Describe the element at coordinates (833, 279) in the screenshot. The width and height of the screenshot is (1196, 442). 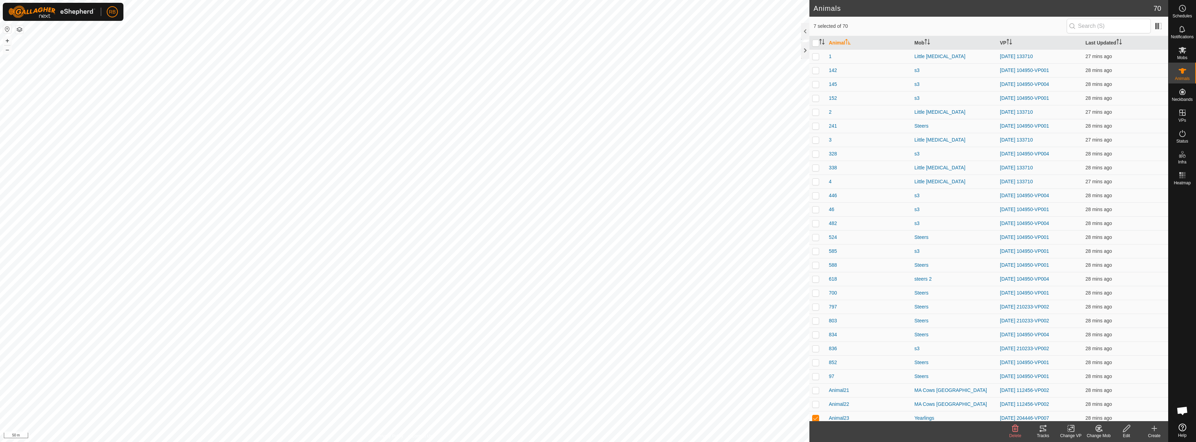
I see `span: 618` at that location.